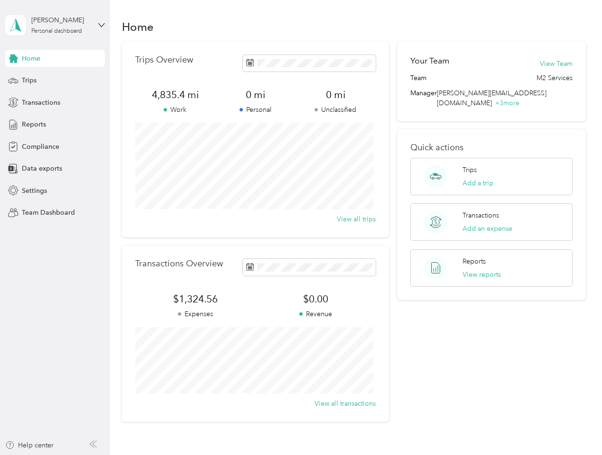  Describe the element at coordinates (507, 103) in the screenshot. I see `span: + 3 more` at that location.